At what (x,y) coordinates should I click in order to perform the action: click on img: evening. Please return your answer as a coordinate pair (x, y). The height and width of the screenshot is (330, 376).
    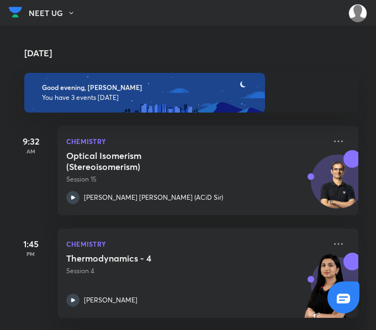
    Looking at the image, I should click on (145, 93).